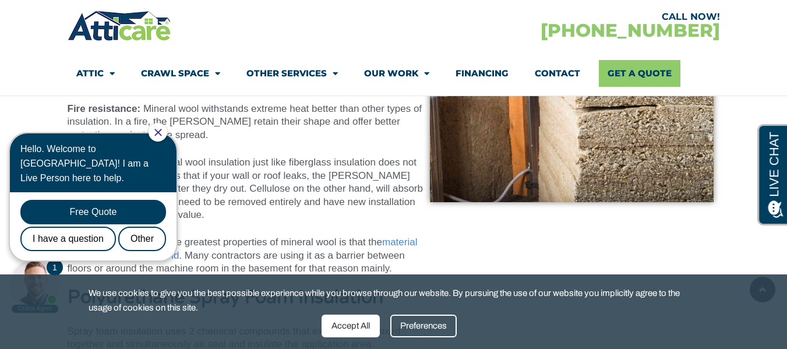 This screenshot has width=787, height=349. What do you see at coordinates (245, 188) in the screenshot?
I see `span: Mineral wool insulation just like fiberglass insulation does not absorb water. This means that if...` at bounding box center [245, 188].